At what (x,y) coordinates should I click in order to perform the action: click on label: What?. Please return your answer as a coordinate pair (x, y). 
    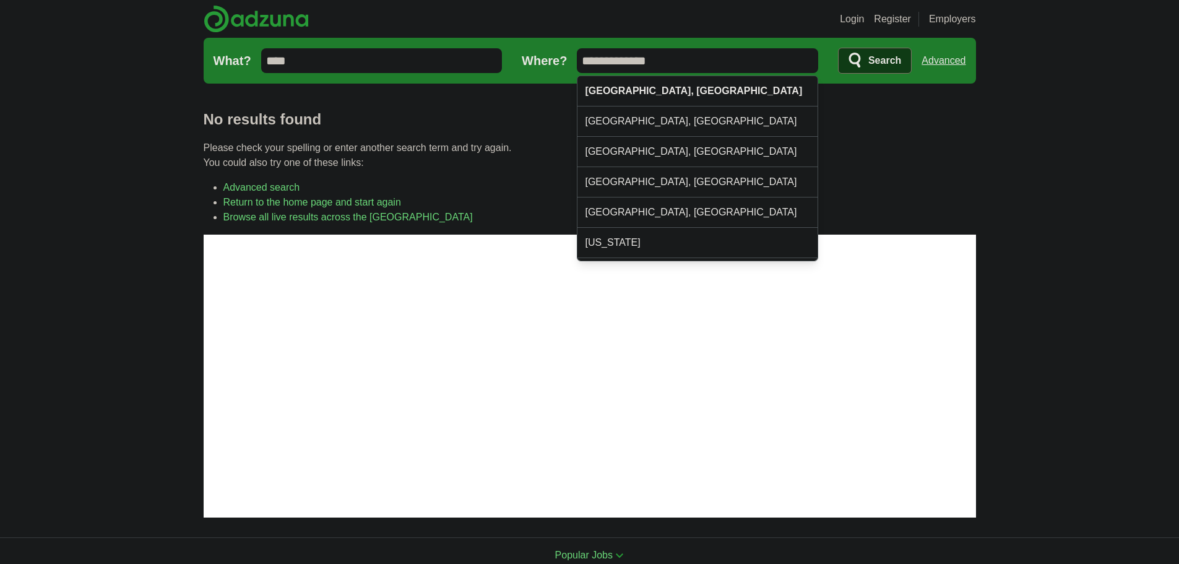
    Looking at the image, I should click on (232, 61).